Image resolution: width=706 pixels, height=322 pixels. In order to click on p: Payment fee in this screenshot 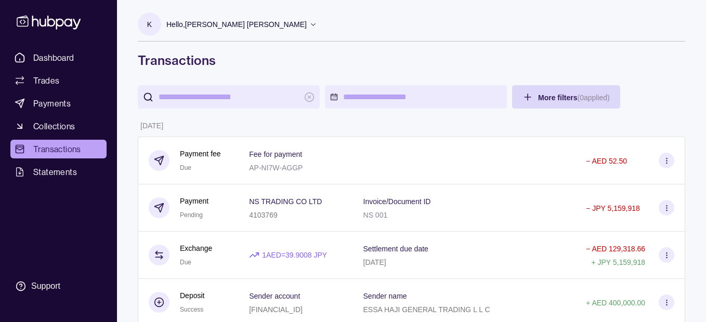, I will do `click(200, 154)`.